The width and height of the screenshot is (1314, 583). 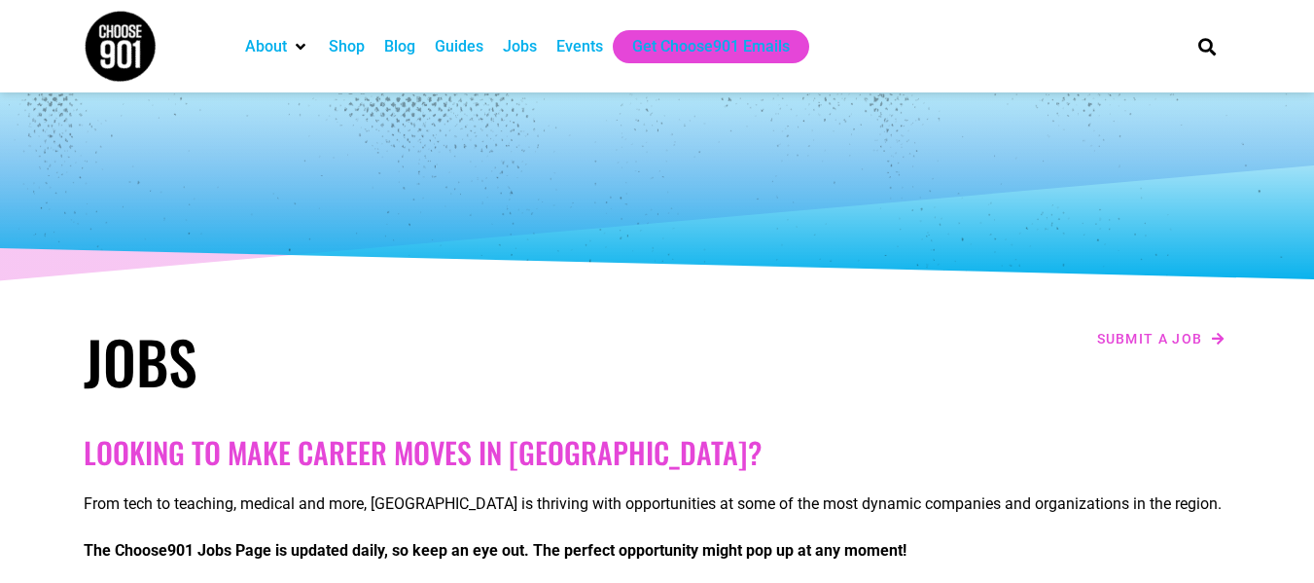 I want to click on div: Search, so click(x=1206, y=46).